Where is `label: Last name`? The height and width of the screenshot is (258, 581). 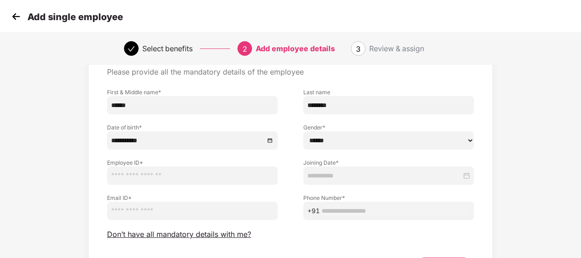
label: Last name is located at coordinates (389, 92).